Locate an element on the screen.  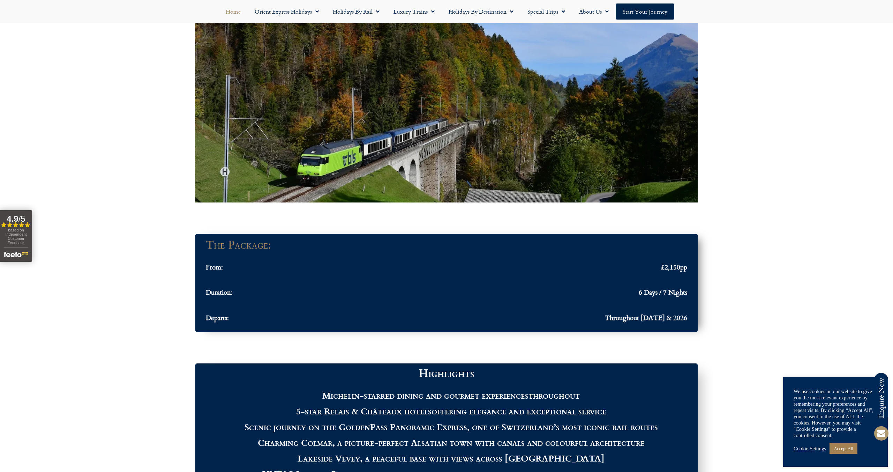
b: Charming Colmar is located at coordinates (295, 442).